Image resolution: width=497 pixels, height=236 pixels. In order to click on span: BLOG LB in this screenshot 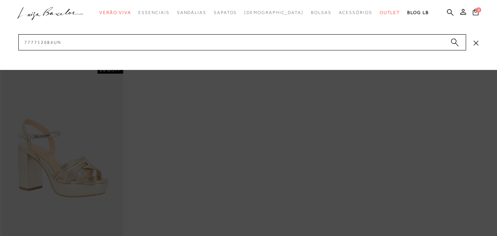, I will do `click(418, 13)`.